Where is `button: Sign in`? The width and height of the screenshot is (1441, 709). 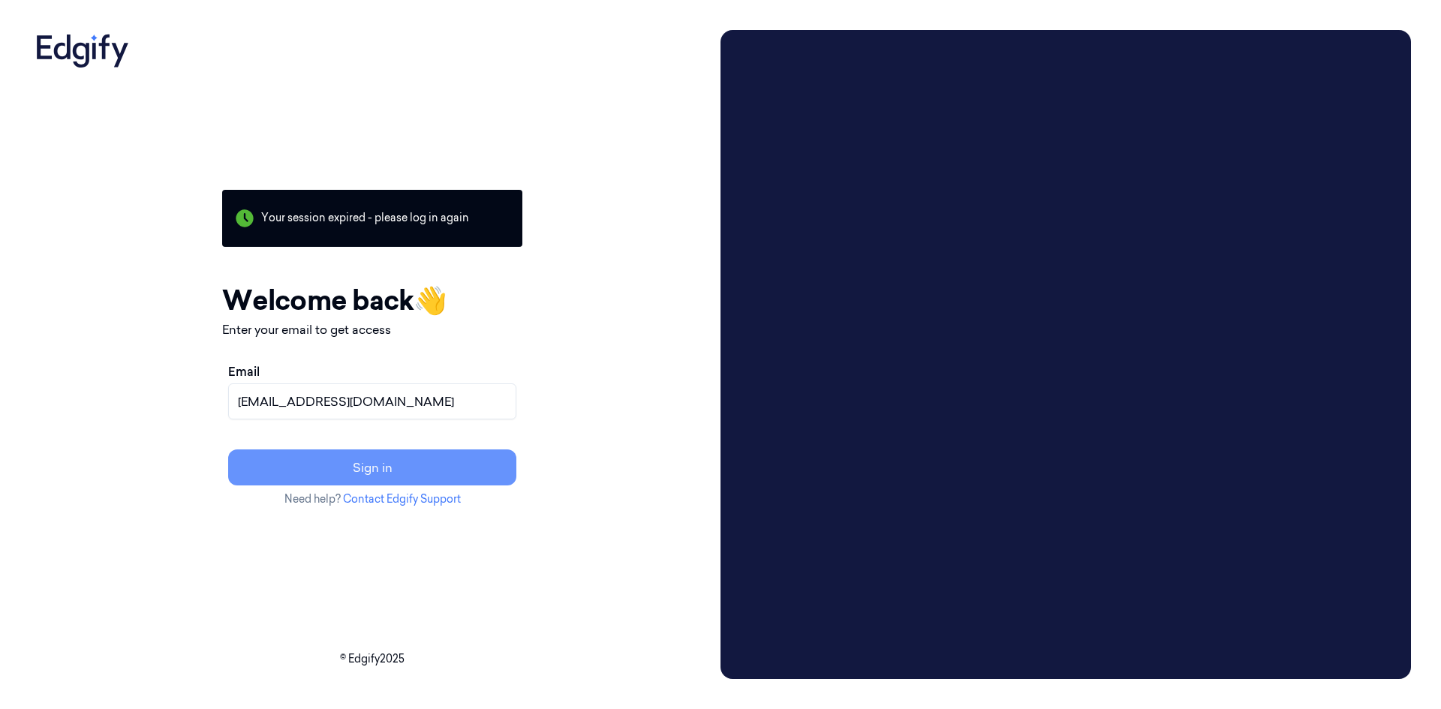 button: Sign in is located at coordinates (372, 468).